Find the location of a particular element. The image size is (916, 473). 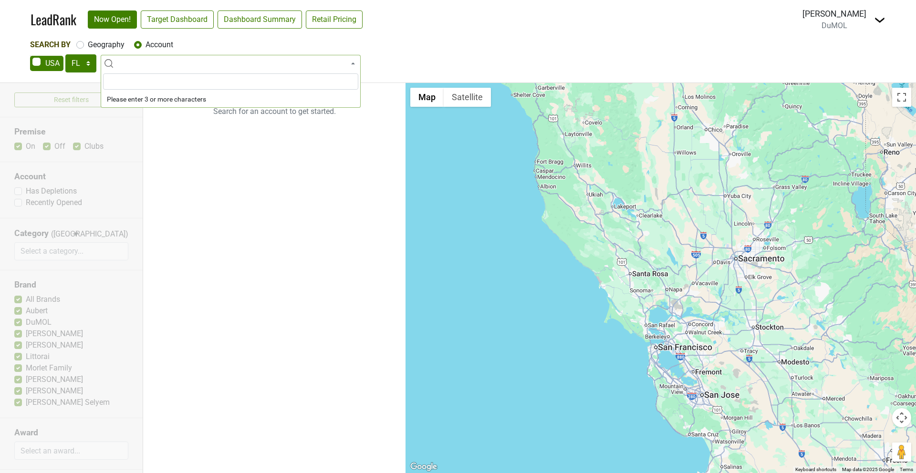

button: Keyboard shortcuts is located at coordinates (816, 470).